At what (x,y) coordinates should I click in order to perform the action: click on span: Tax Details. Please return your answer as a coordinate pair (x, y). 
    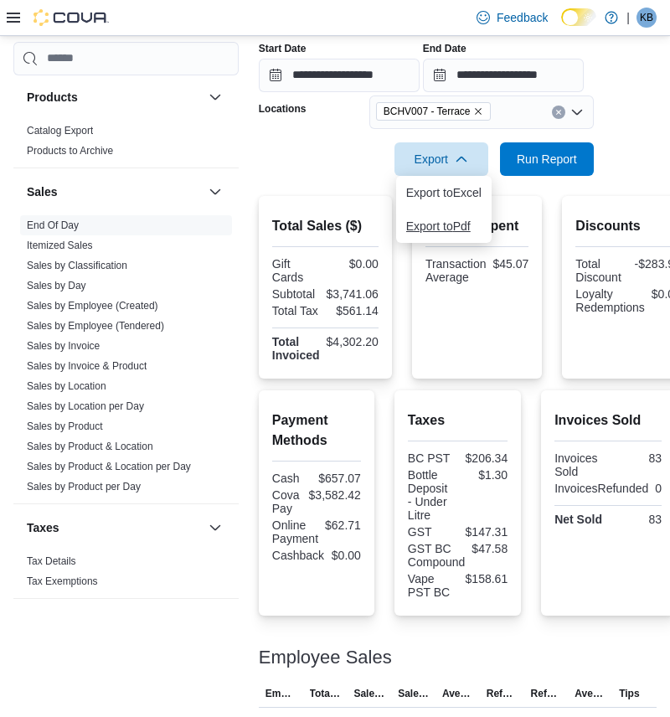
    Looking at the image, I should click on (51, 561).